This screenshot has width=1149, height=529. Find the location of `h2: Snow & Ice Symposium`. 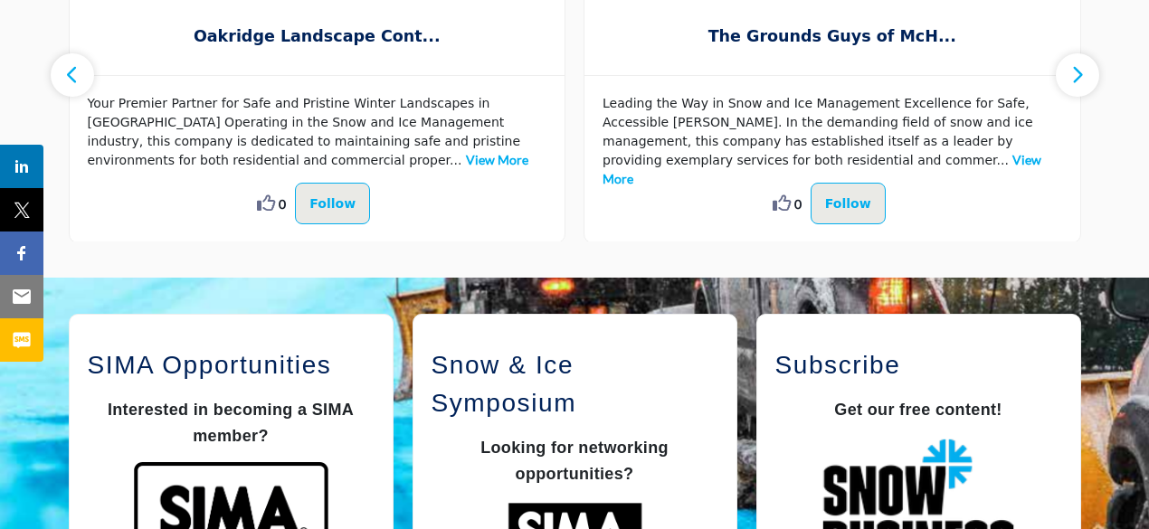

h2: Snow & Ice Symposium is located at coordinates (575, 385).